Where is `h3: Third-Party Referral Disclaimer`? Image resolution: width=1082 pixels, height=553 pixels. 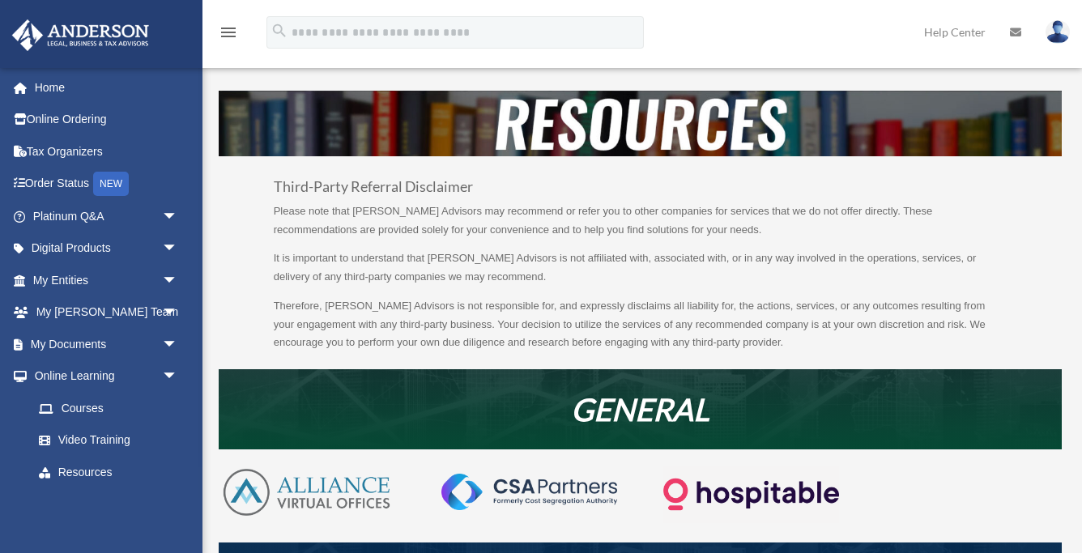
h3: Third-Party Referral Disclaimer is located at coordinates (640, 191).